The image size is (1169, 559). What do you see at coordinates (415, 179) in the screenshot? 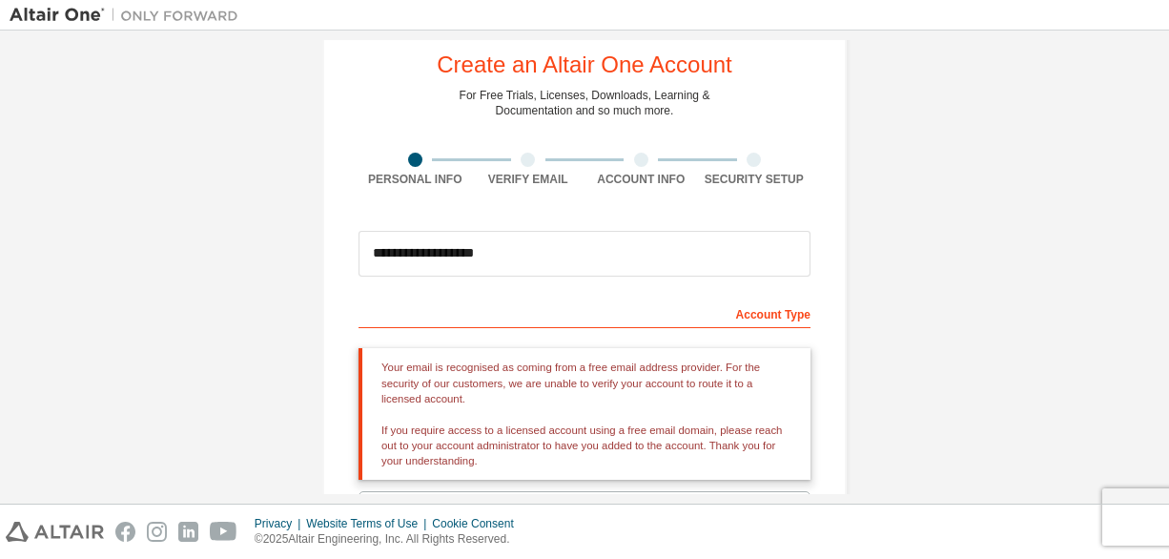
I see `div: Personal Info` at bounding box center [415, 179].